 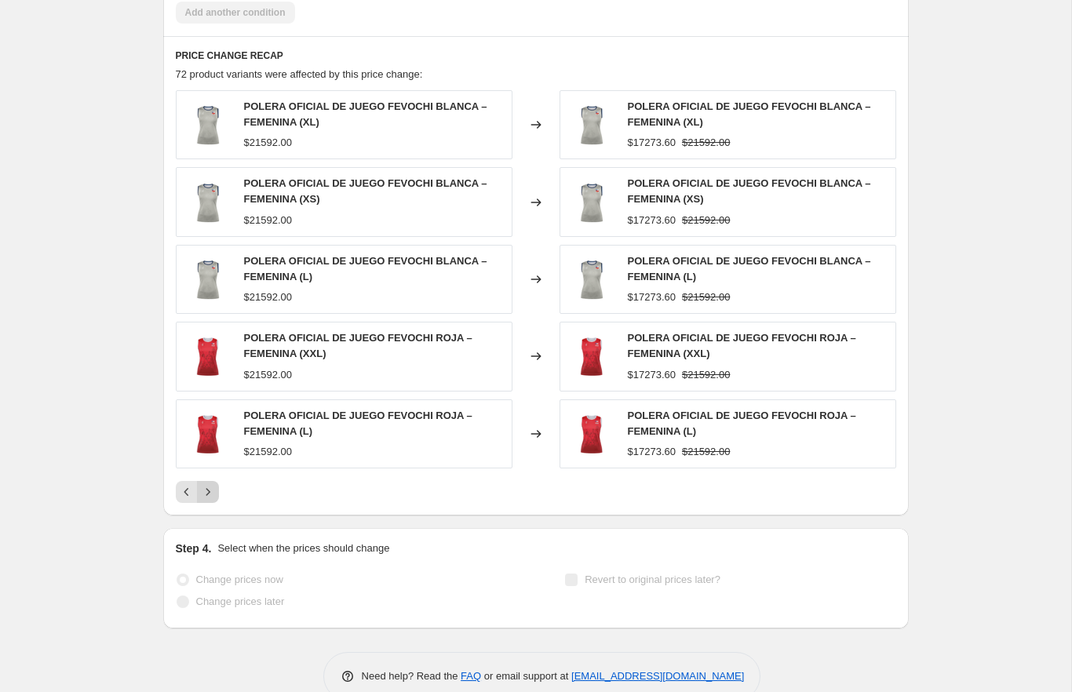 I want to click on span: Change prices now, so click(x=239, y=579).